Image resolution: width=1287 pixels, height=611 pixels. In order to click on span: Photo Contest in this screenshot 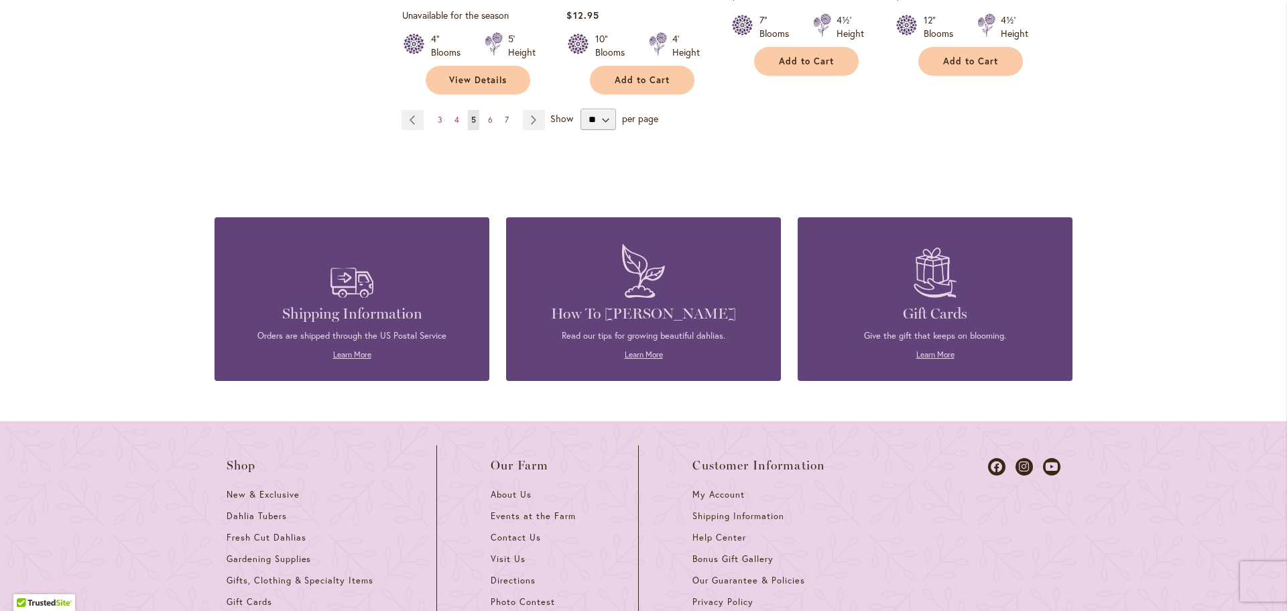, I will do `click(523, 601)`.